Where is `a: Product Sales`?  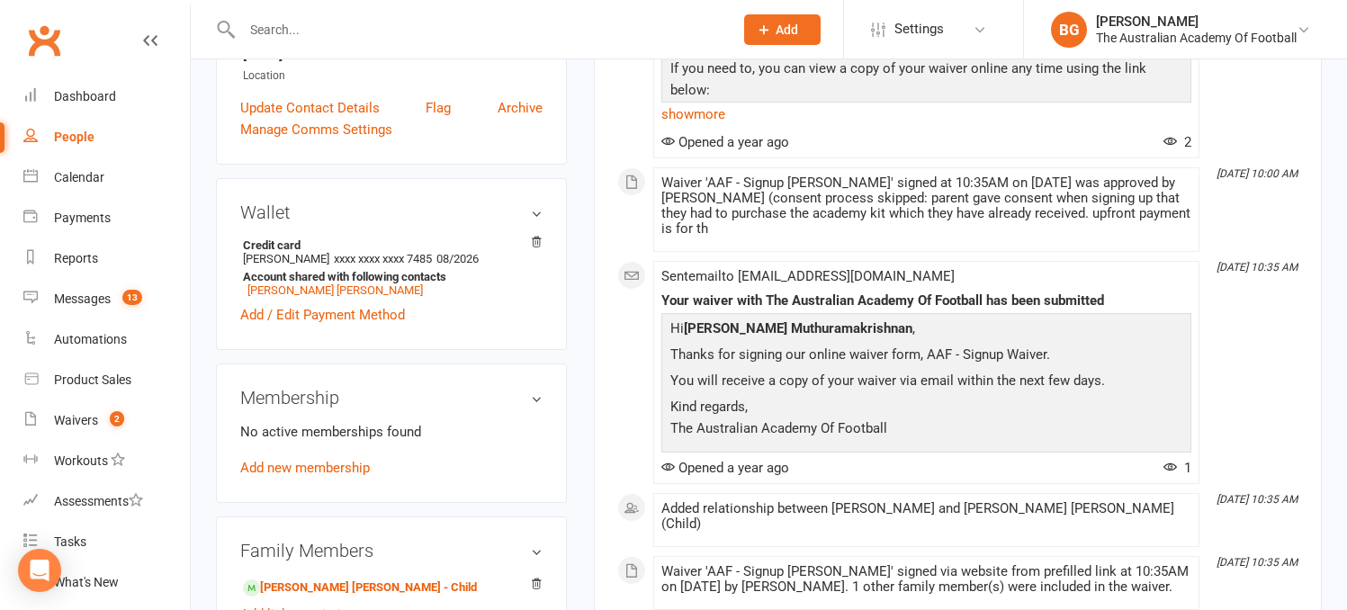 a: Product Sales is located at coordinates (106, 380).